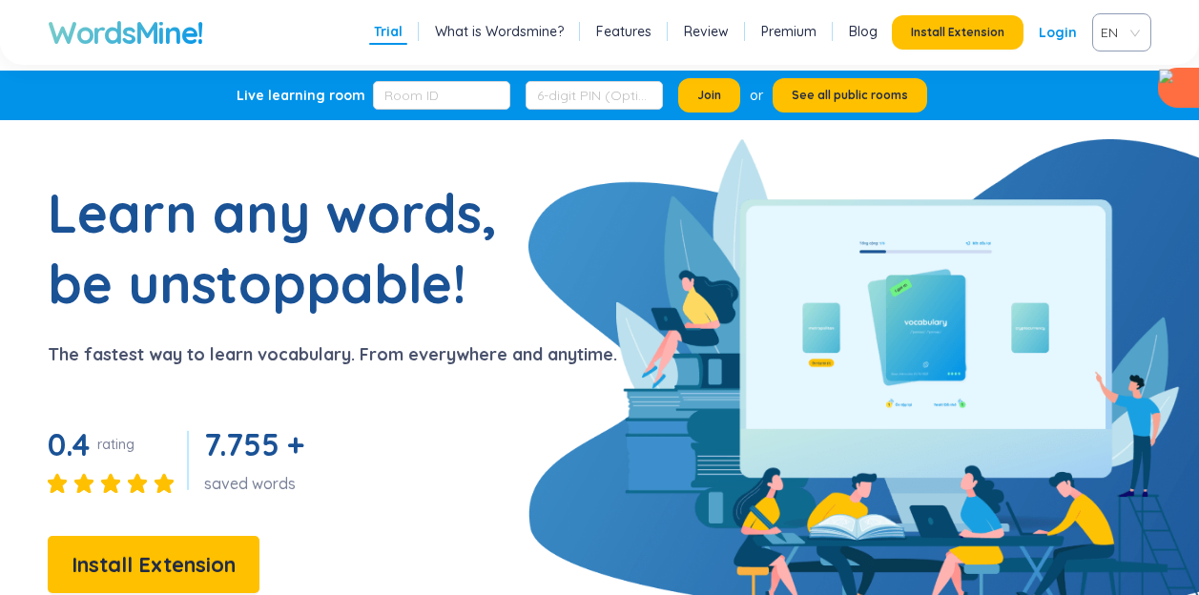  What do you see at coordinates (254, 445) in the screenshot?
I see `span: 7.755 +` at bounding box center [254, 445].